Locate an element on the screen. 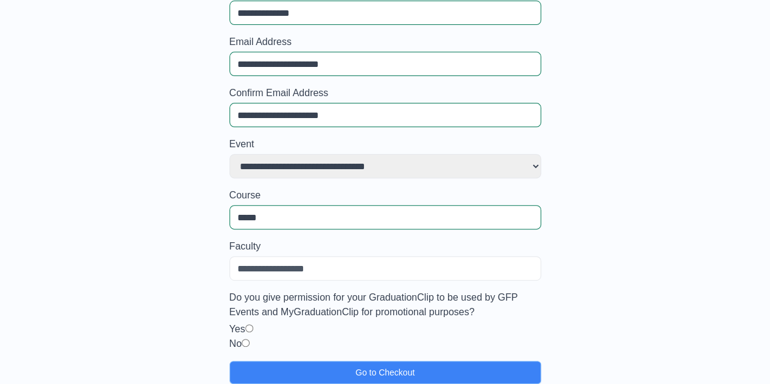  label: No is located at coordinates (235, 343).